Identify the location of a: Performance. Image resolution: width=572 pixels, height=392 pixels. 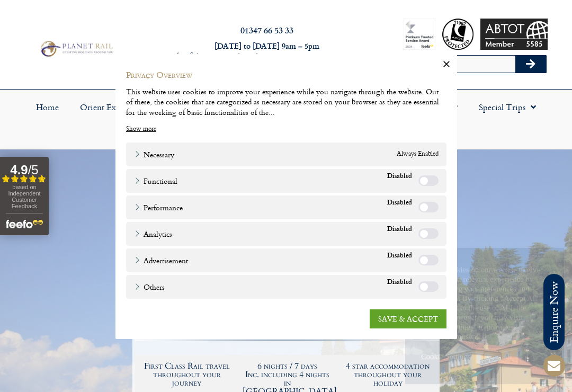
(158, 207).